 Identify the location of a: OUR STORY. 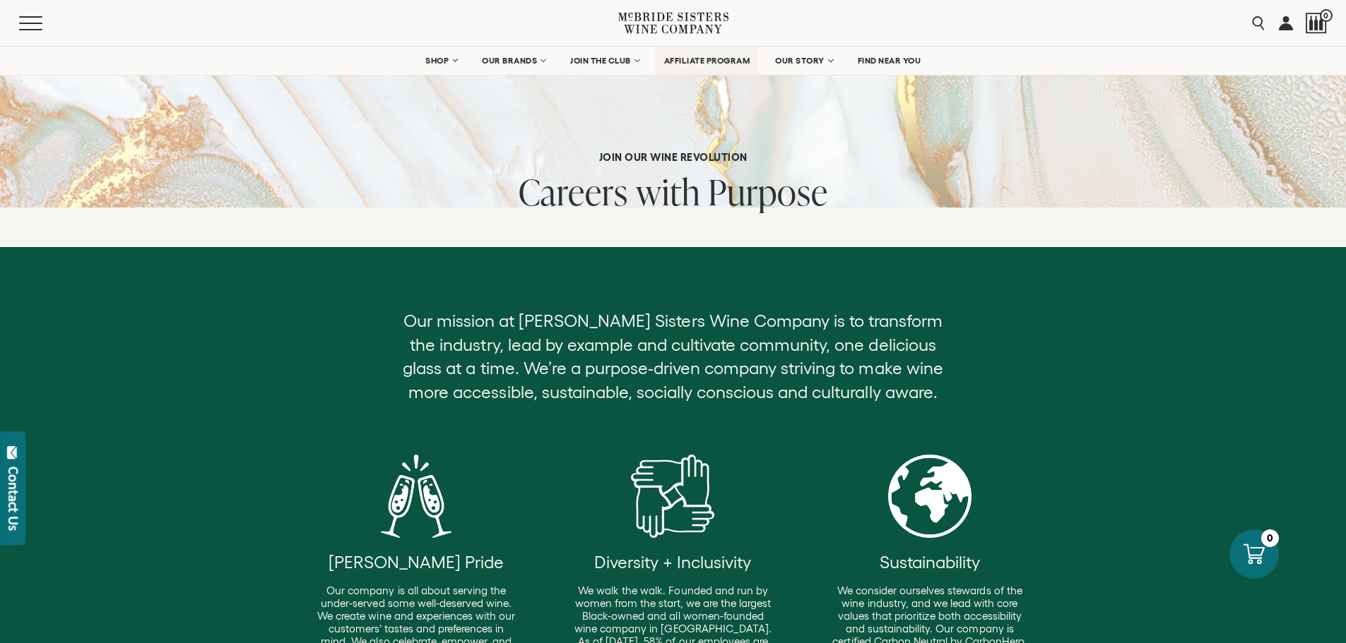
(803, 61).